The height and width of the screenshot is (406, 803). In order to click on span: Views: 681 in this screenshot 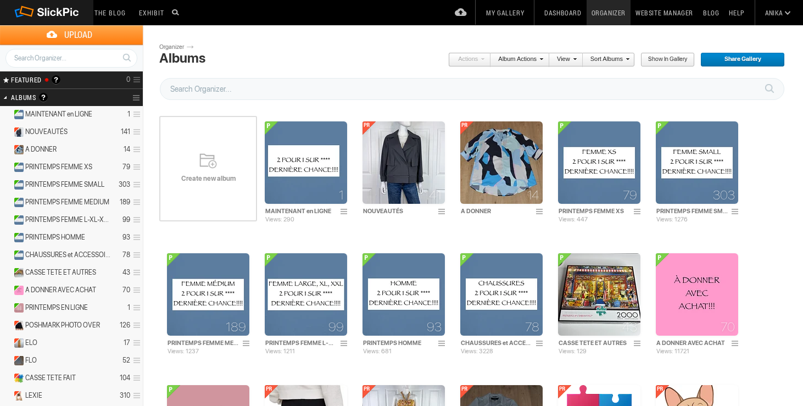, I will do `click(377, 351)`.